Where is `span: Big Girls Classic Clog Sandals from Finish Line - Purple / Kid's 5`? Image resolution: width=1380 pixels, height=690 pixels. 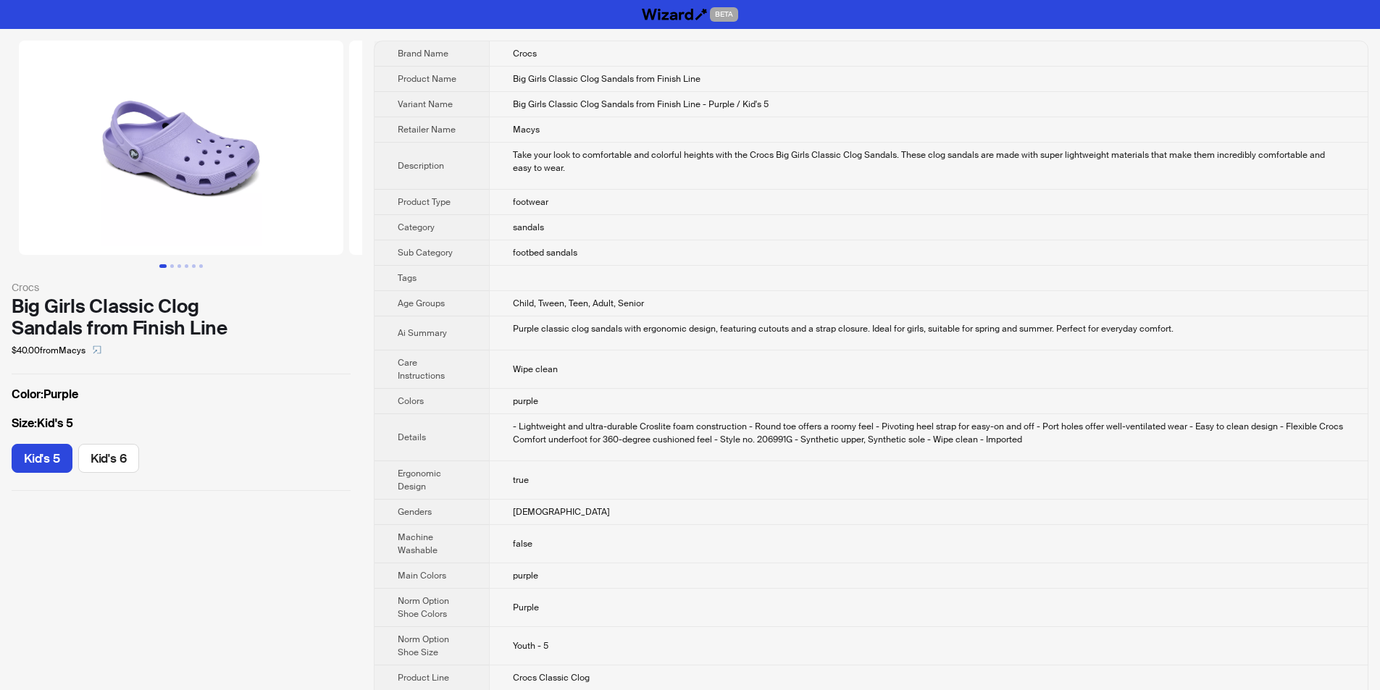
span: Big Girls Classic Clog Sandals from Finish Line - Purple / Kid's 5 is located at coordinates (640, 104).